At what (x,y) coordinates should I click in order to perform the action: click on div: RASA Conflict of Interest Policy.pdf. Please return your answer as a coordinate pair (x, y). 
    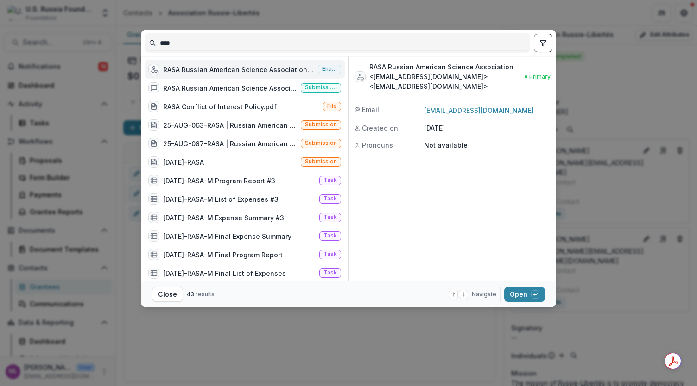
    Looking at the image, I should click on (220, 107).